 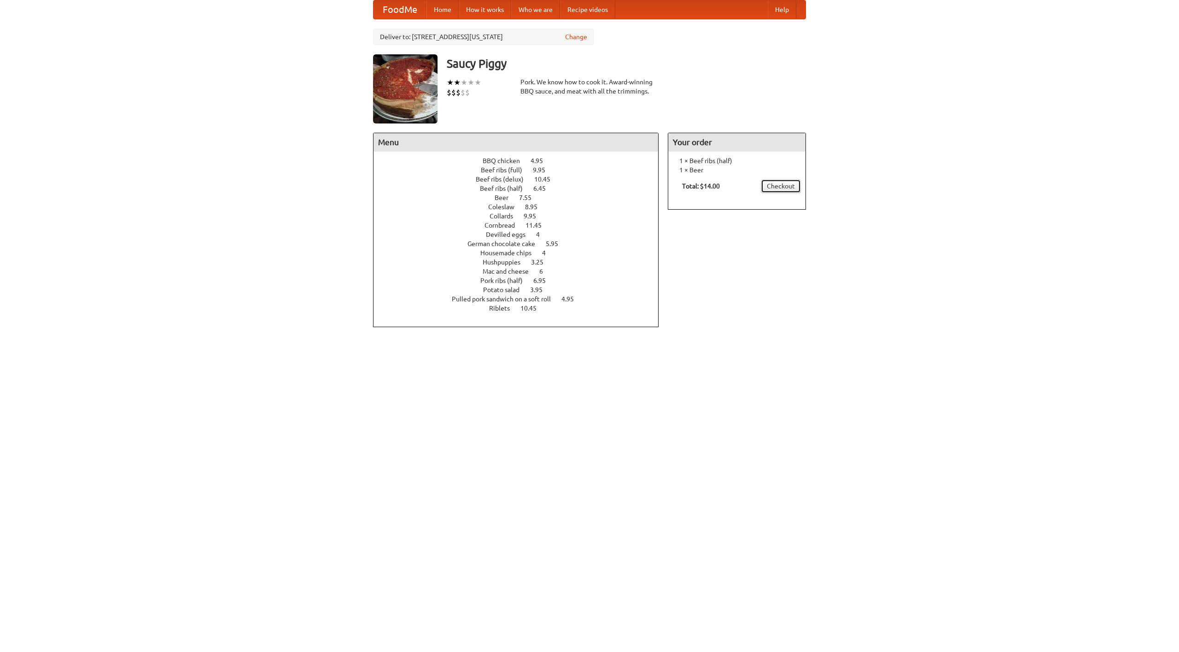 I want to click on a: Pork ribs (half) 6.95, so click(x=521, y=280).